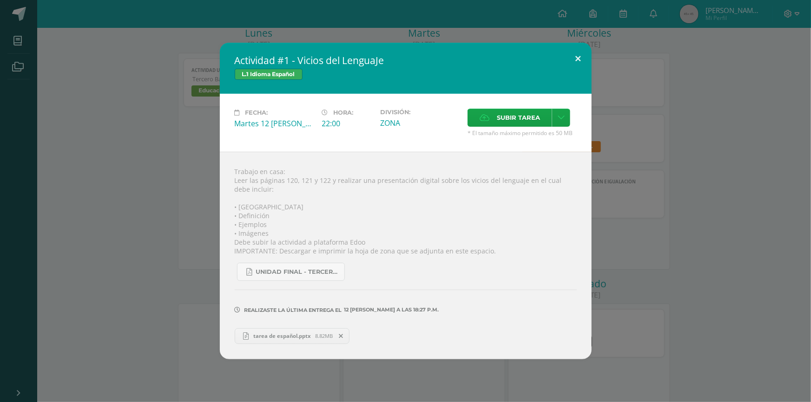 The width and height of the screenshot is (811, 402). I want to click on div: ZONA, so click(420, 123).